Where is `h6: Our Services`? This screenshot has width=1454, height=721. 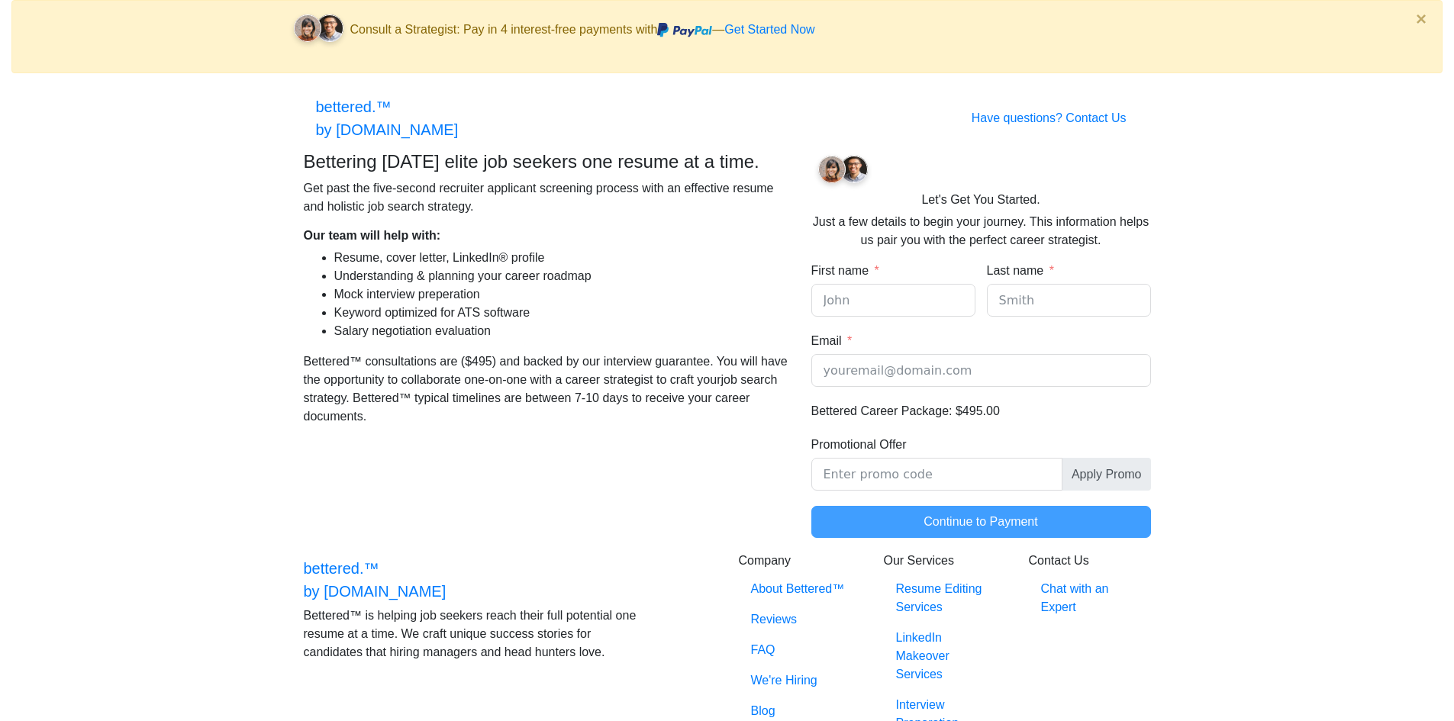
h6: Our Services is located at coordinates (945, 560).